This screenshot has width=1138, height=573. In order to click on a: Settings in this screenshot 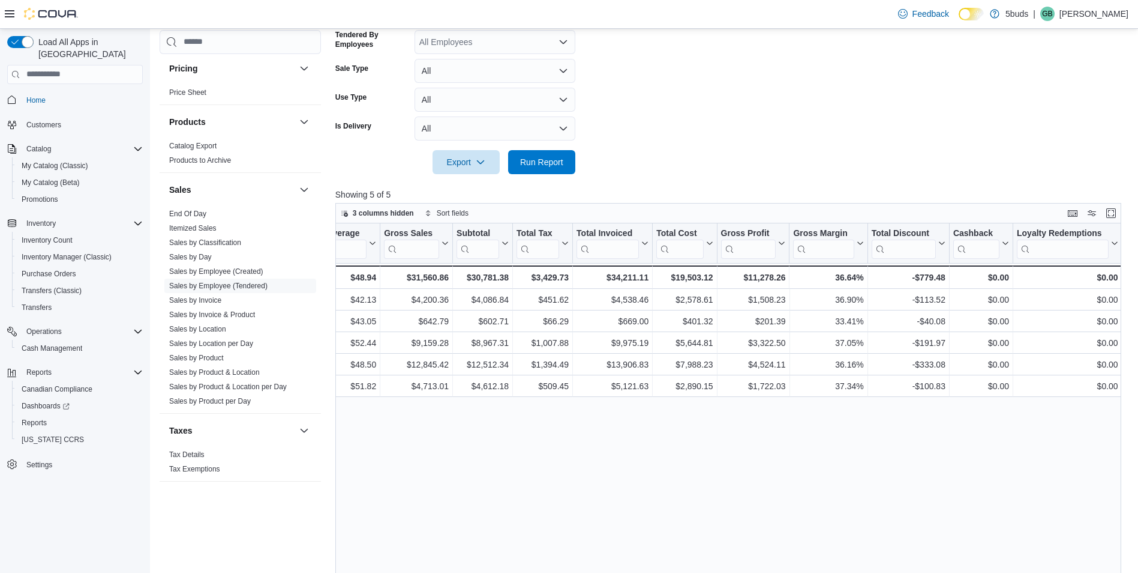, I will do `click(39, 464)`.